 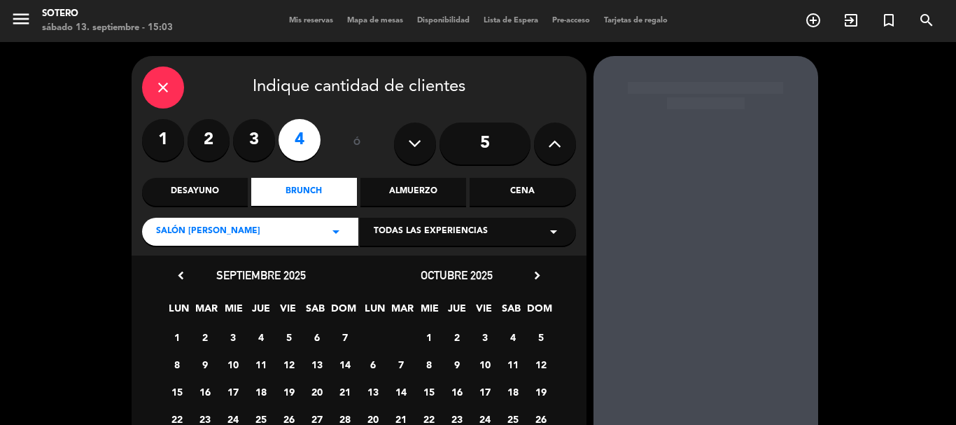 I want to click on span: Todas las experiencias, so click(x=430, y=232).